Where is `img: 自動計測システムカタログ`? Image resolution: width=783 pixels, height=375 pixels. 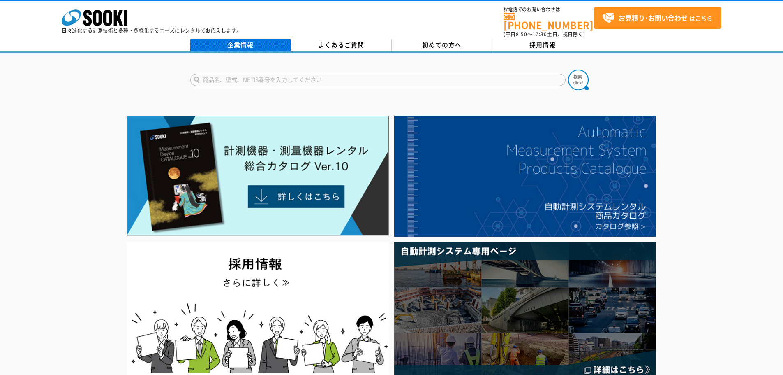 img: 自動計測システムカタログ is located at coordinates (525, 176).